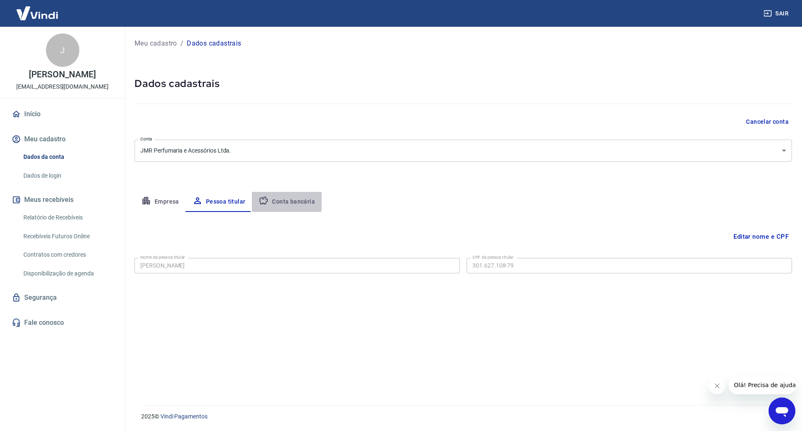  I want to click on img: Vindi, so click(37, 13).